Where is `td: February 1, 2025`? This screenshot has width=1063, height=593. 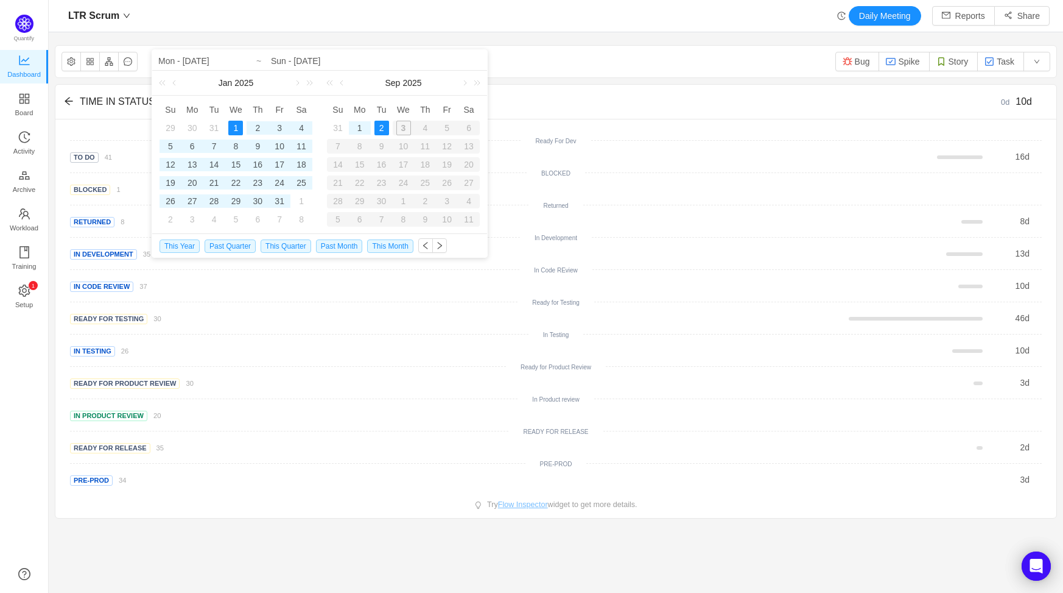
td: February 1, 2025 is located at coordinates (301, 201).